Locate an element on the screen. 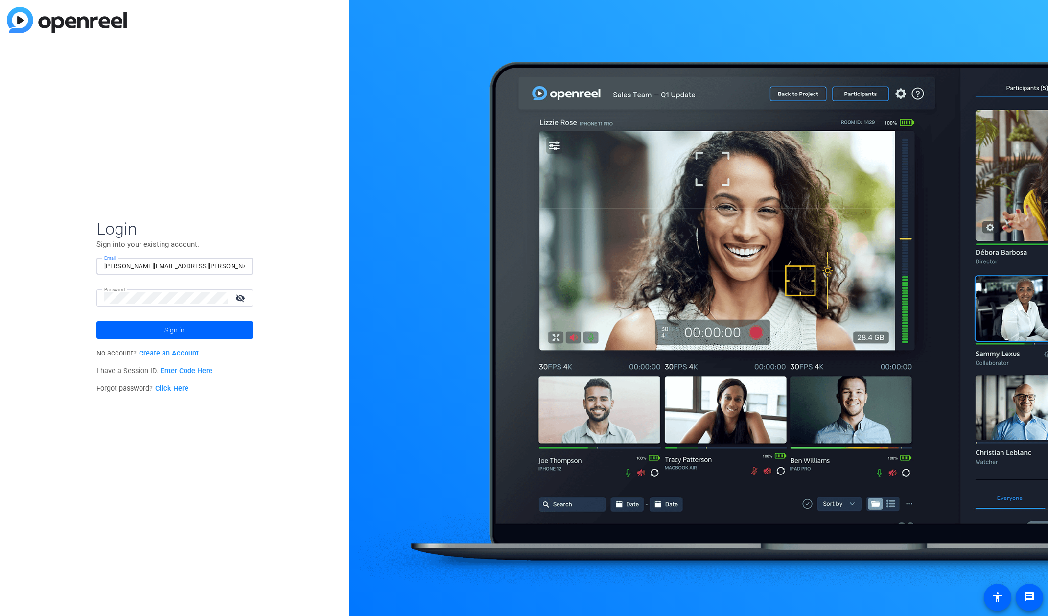 The image size is (1048, 616). a: Create an Account is located at coordinates (169, 353).